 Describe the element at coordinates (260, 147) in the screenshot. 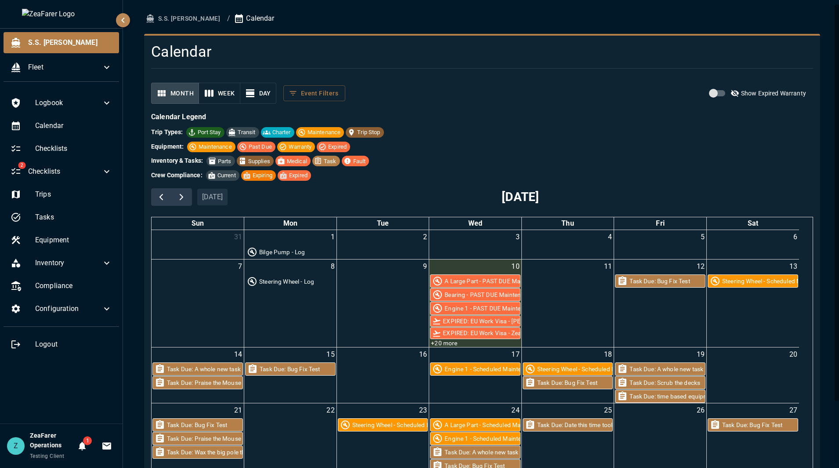

I see `span: Past Due` at that location.